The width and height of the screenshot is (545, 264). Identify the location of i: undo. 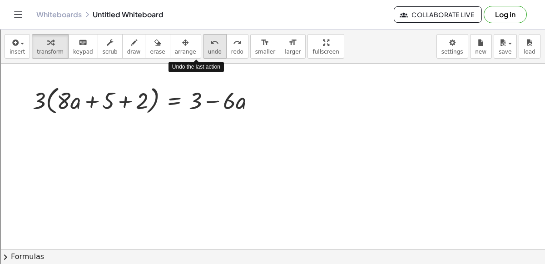
(215, 43).